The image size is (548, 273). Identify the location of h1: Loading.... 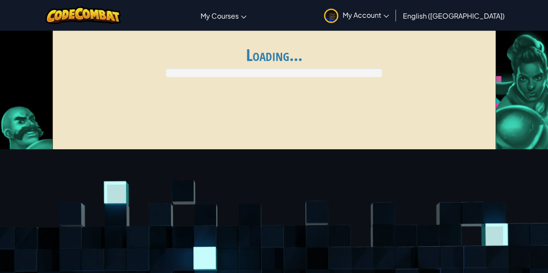
(274, 55).